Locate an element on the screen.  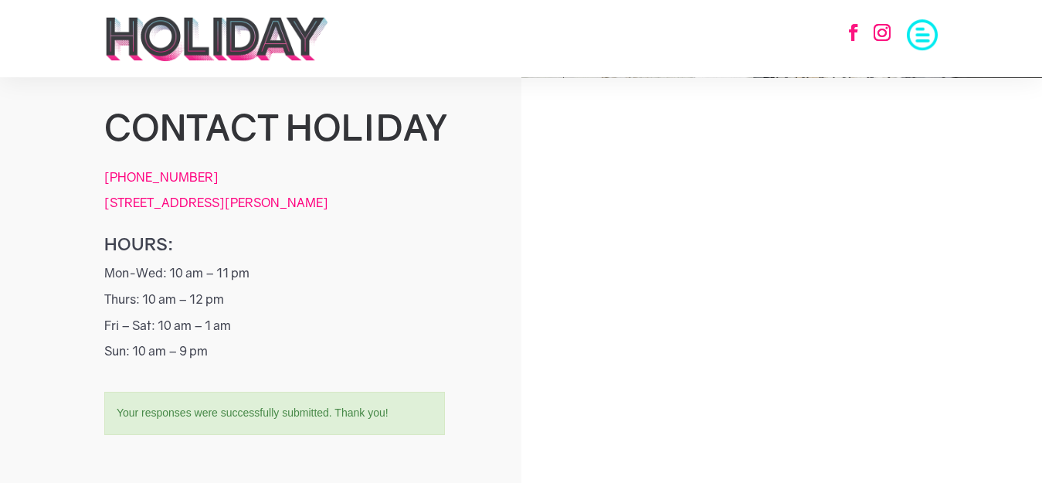
img: holiday-logo-black is located at coordinates (216, 39).